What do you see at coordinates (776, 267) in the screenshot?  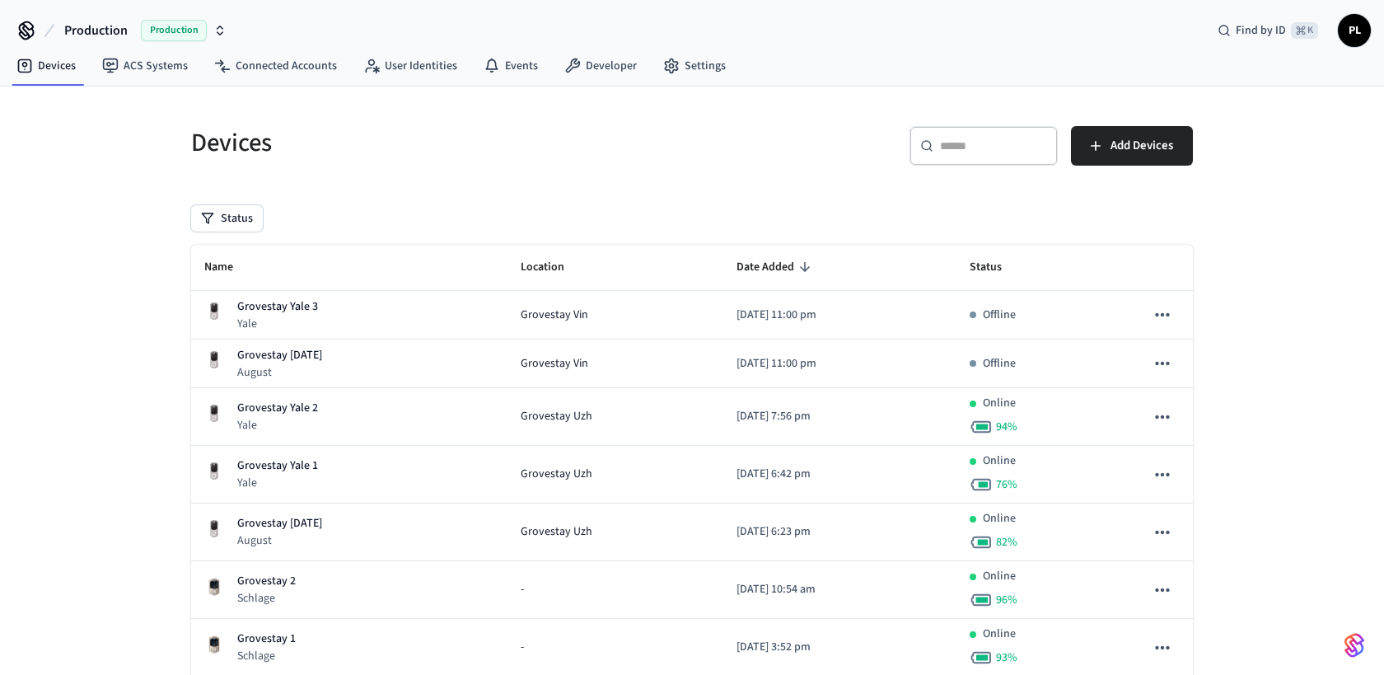 I see `span: Date Added` at bounding box center [776, 267].